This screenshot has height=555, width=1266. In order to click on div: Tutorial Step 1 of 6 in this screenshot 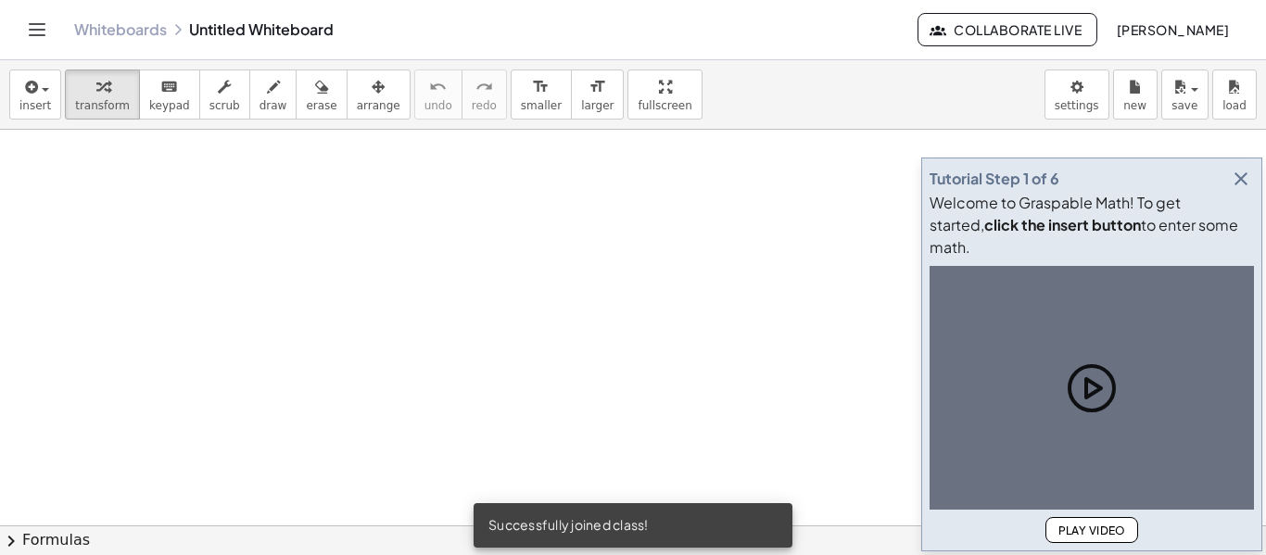, I will do `click(994, 179)`.